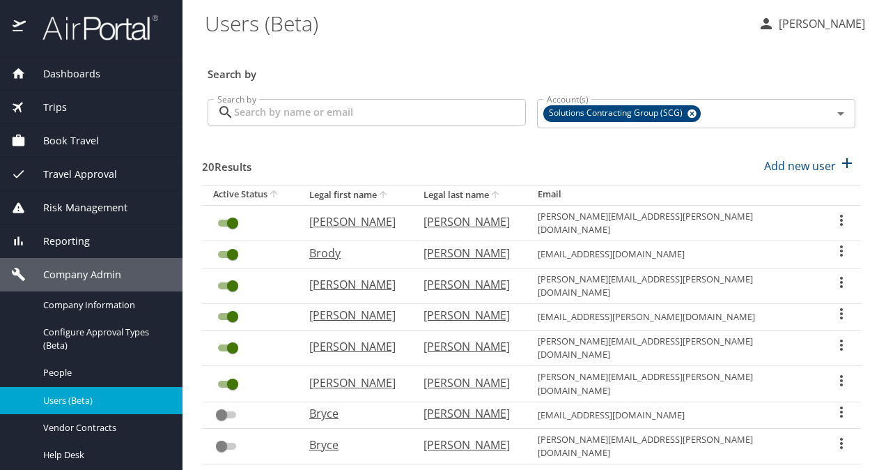 This screenshot has width=886, height=470. I want to click on p: Add new user, so click(800, 166).